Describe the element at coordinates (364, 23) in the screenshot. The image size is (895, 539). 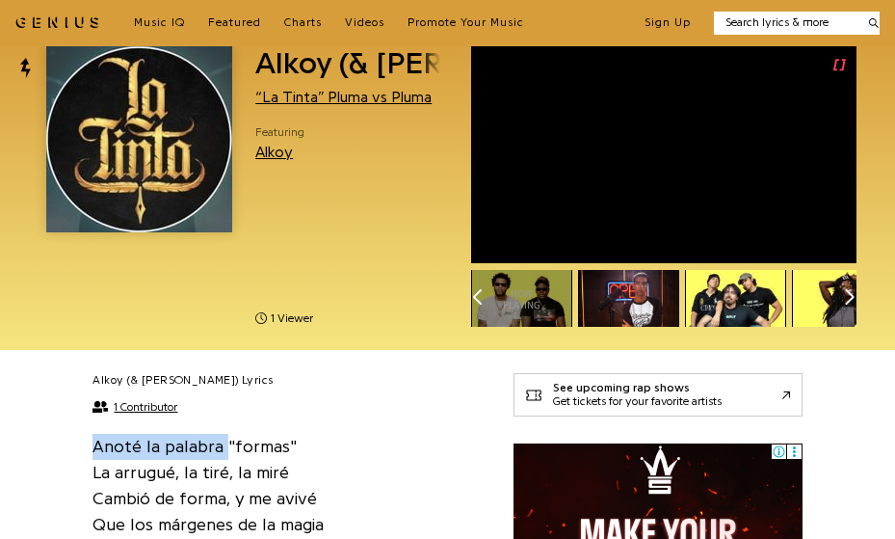
I see `a: Videos` at that location.